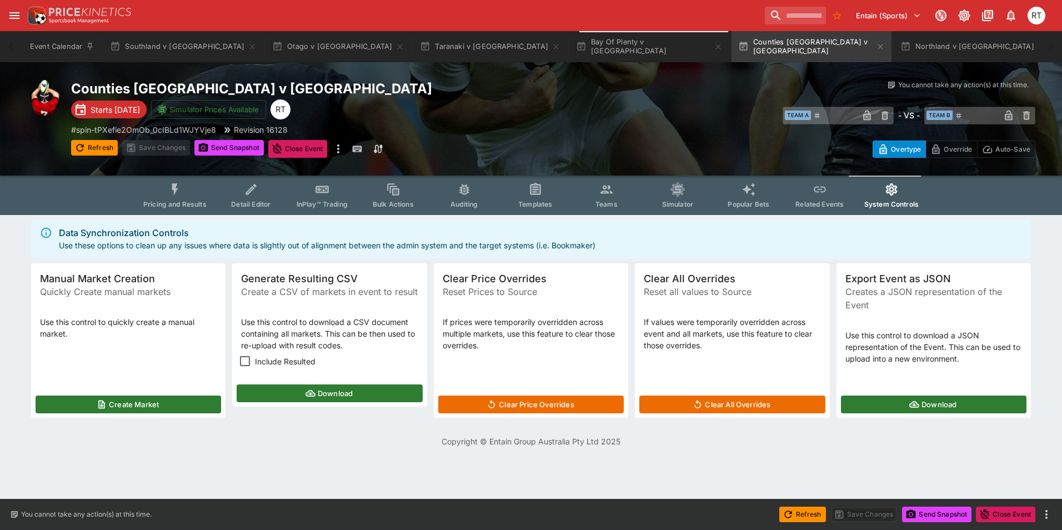 This screenshot has width=1062, height=530. What do you see at coordinates (934, 347) in the screenshot?
I see `p: Use this control to download a JSON representation of the Event. This can be used to upload into ...` at bounding box center [934, 347].